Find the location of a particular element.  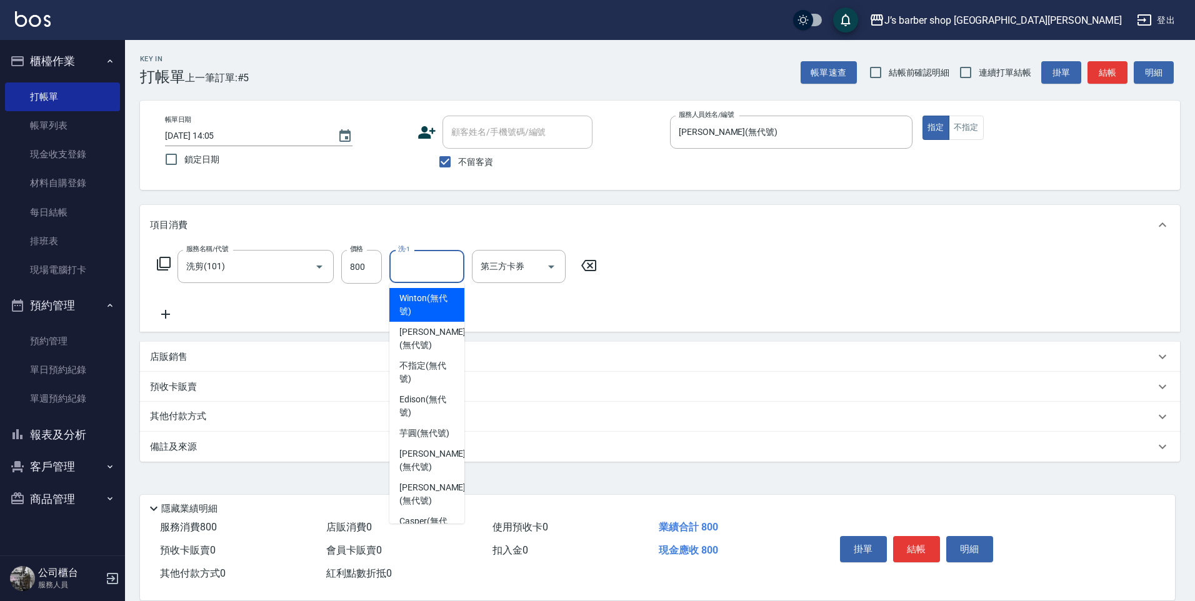

span: 扣入金 0 is located at coordinates (510, 550).